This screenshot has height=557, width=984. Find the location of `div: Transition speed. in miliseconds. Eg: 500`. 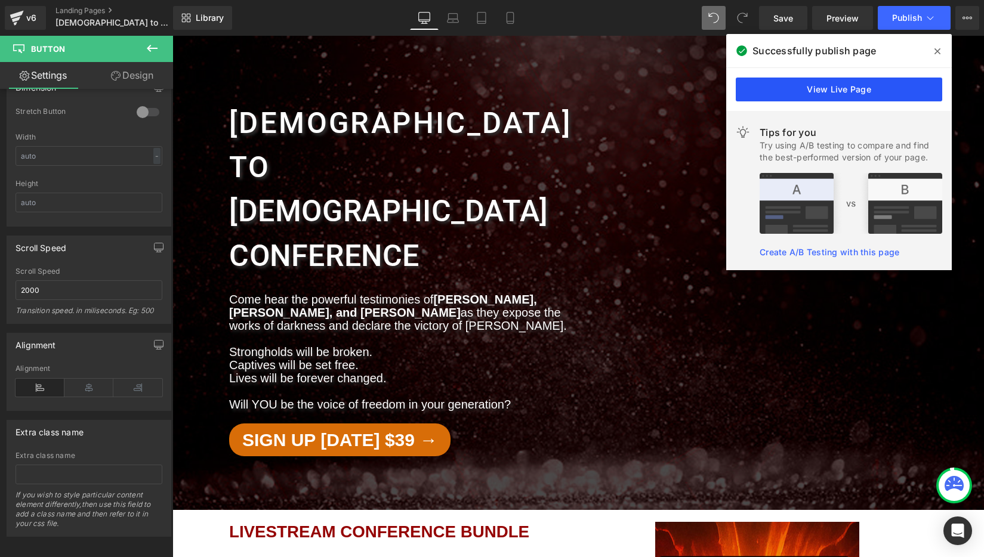

div: Transition speed. in miliseconds. Eg: 500 is located at coordinates (89, 314).